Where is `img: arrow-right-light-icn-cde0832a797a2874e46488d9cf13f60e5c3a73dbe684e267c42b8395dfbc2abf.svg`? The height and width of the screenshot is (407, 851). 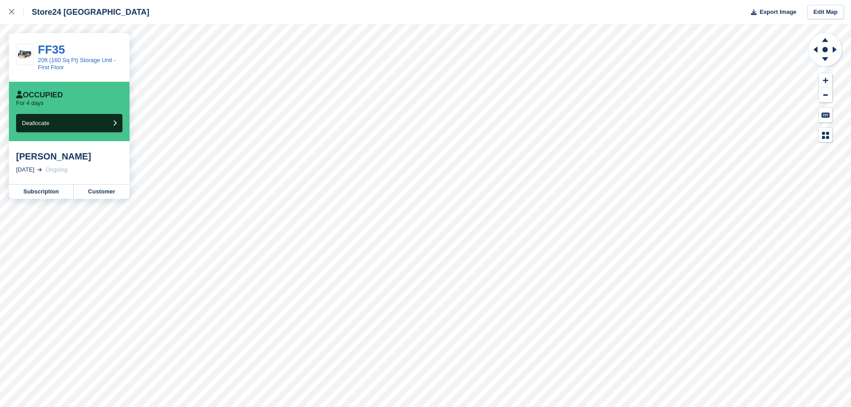 img: arrow-right-light-icn-cde0832a797a2874e46488d9cf13f60e5c3a73dbe684e267c42b8395dfbc2abf.svg is located at coordinates (40, 170).